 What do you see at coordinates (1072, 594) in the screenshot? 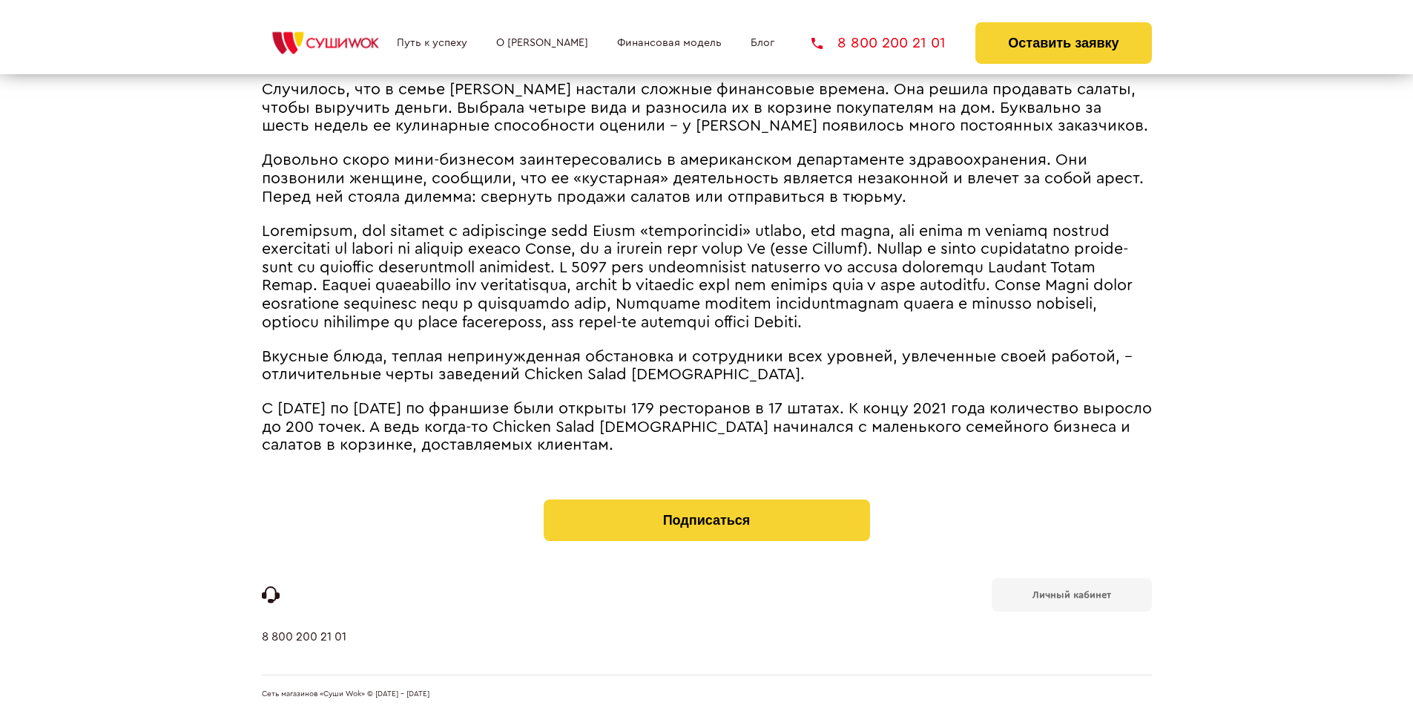
I see `a: Личный кабинет` at bounding box center [1072, 594].